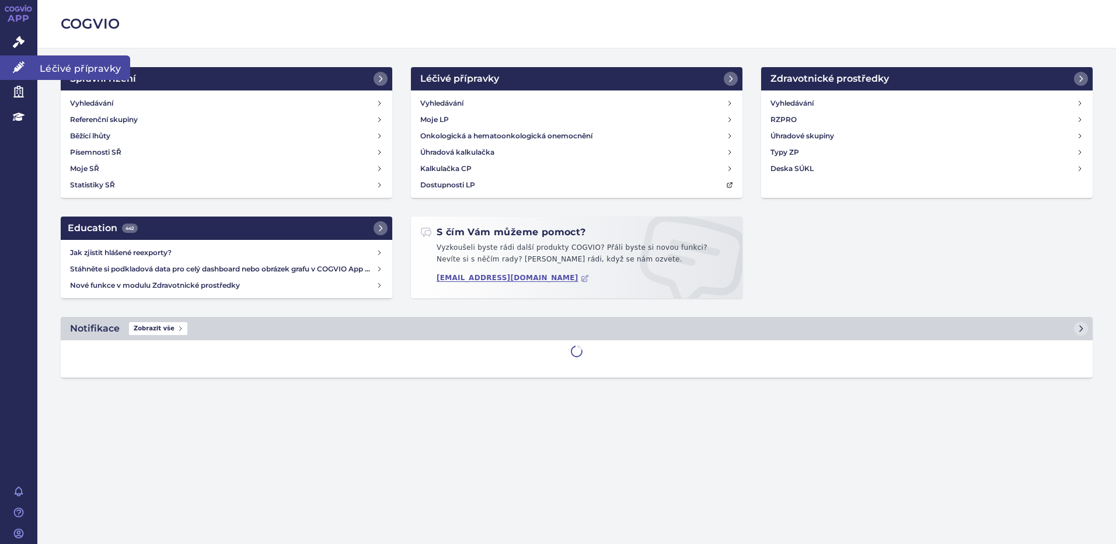  What do you see at coordinates (506, 136) in the screenshot?
I see `h4: Onkologická a hematoonkologická onemocnění` at bounding box center [506, 136].